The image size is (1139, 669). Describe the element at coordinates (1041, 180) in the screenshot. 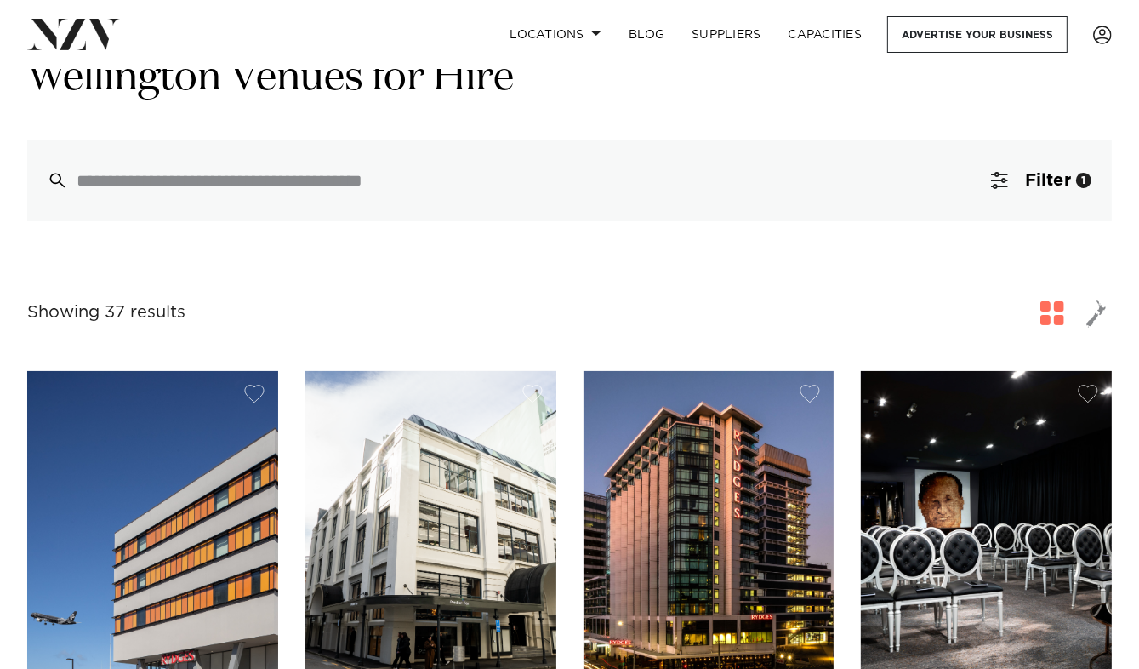

I see `button: Filter1` at that location.